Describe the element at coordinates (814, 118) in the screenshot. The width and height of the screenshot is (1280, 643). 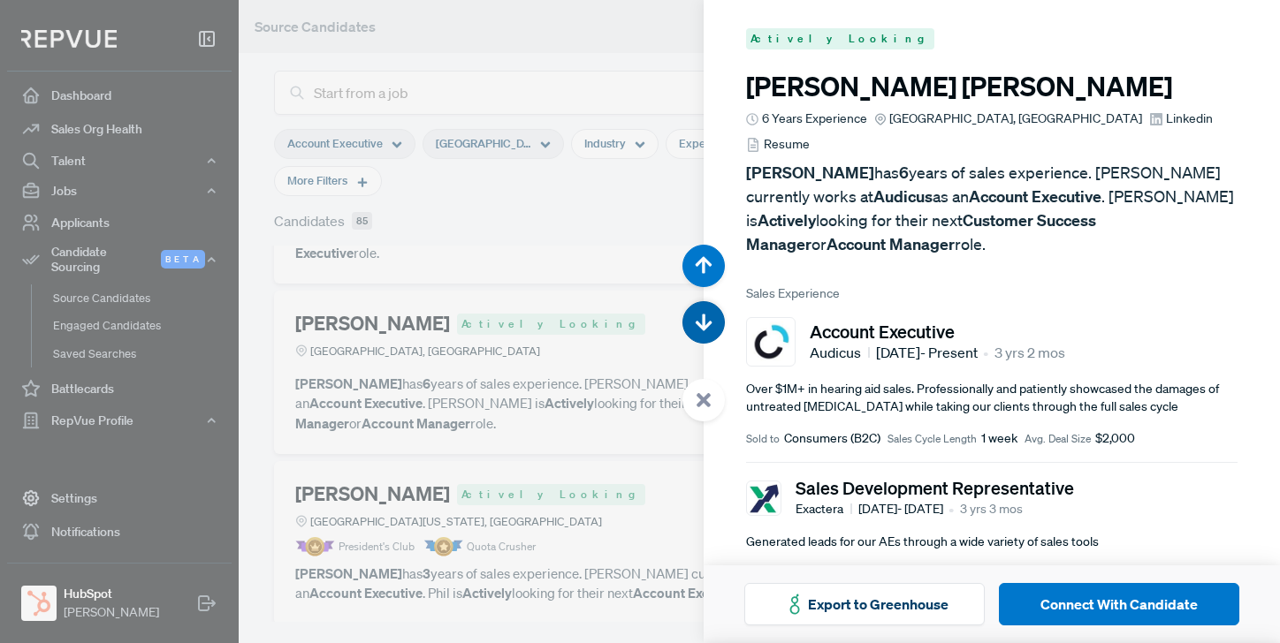
I see `span: 6 Years Experience` at that location.